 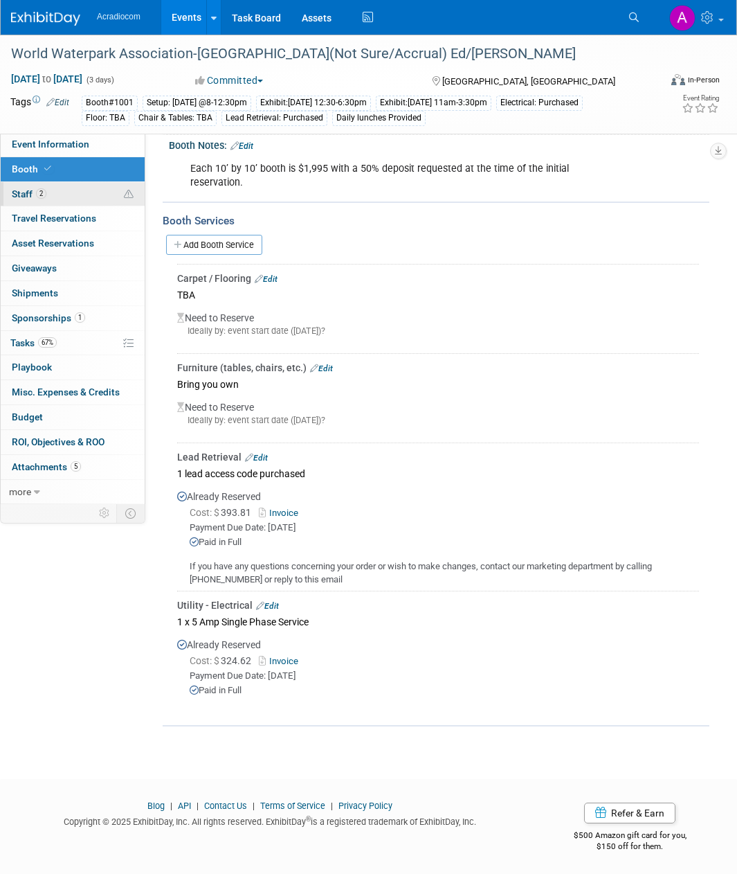 What do you see at coordinates (703, 80) in the screenshot?
I see `div: In-Person` at bounding box center [703, 80].